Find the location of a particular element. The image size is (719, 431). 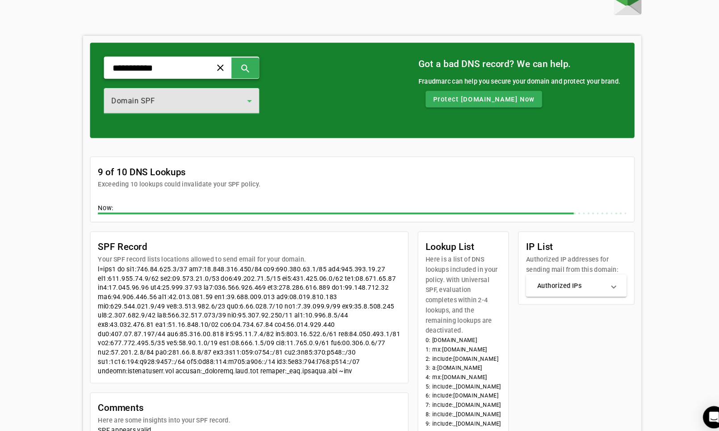

mat-card-subtitle: Here is a list of DNS lookups included in your policy. With Universal SPF, evaluation completes w... is located at coordinates (457, 293).